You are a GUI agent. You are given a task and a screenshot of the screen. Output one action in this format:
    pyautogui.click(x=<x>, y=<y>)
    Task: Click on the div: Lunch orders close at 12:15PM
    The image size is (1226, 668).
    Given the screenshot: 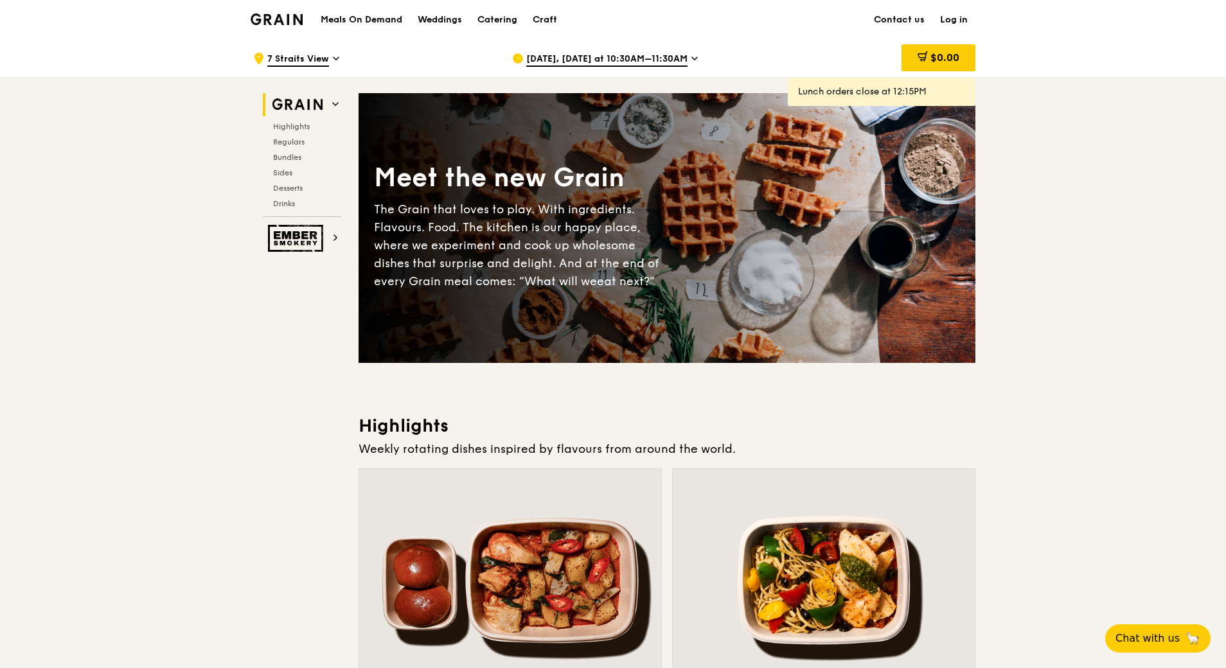 What is the action you would take?
    pyautogui.click(x=881, y=92)
    